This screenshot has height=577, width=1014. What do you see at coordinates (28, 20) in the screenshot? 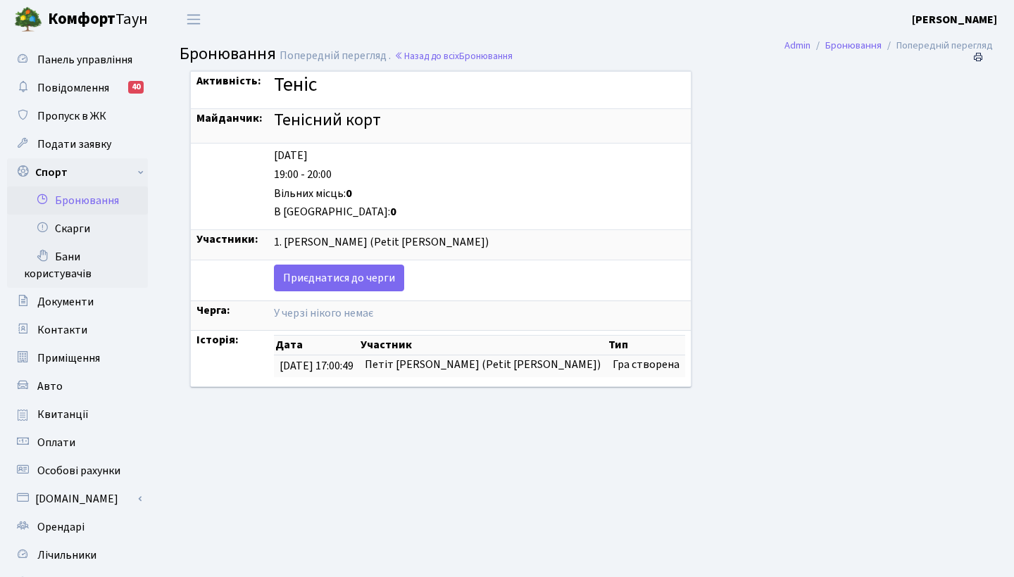
I see `img: logo.png` at bounding box center [28, 20].